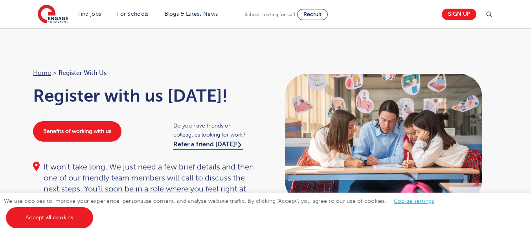  What do you see at coordinates (414, 201) in the screenshot?
I see `a: Cookie settings` at bounding box center [414, 201].